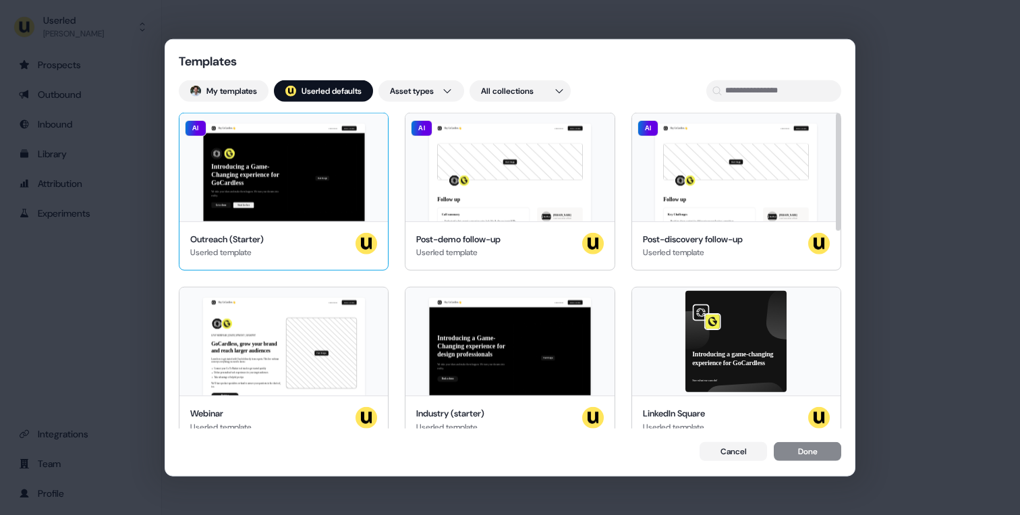 The height and width of the screenshot is (515, 1020). I want to click on div: Templates, so click(246, 61).